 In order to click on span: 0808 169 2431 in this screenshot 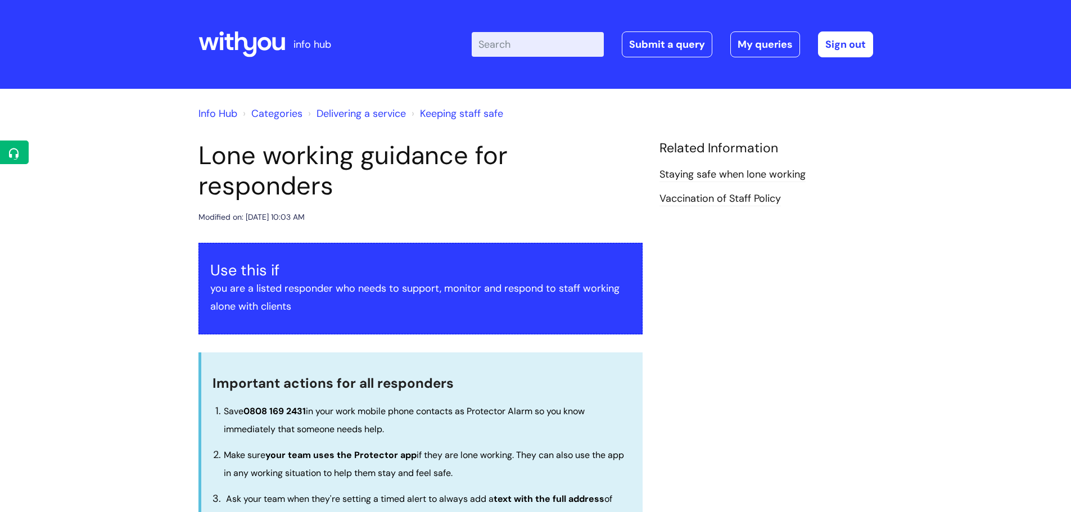, I will do `click(274, 411)`.